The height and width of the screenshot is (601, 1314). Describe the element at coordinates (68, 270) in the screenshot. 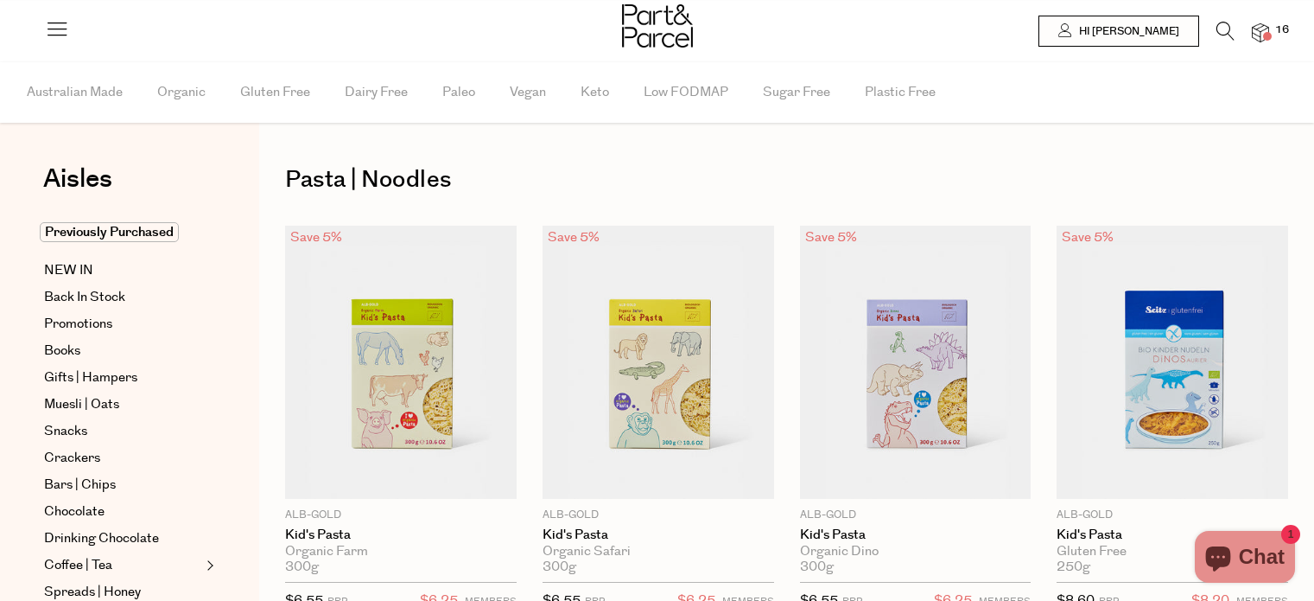

I see `span: NEW IN` at that location.